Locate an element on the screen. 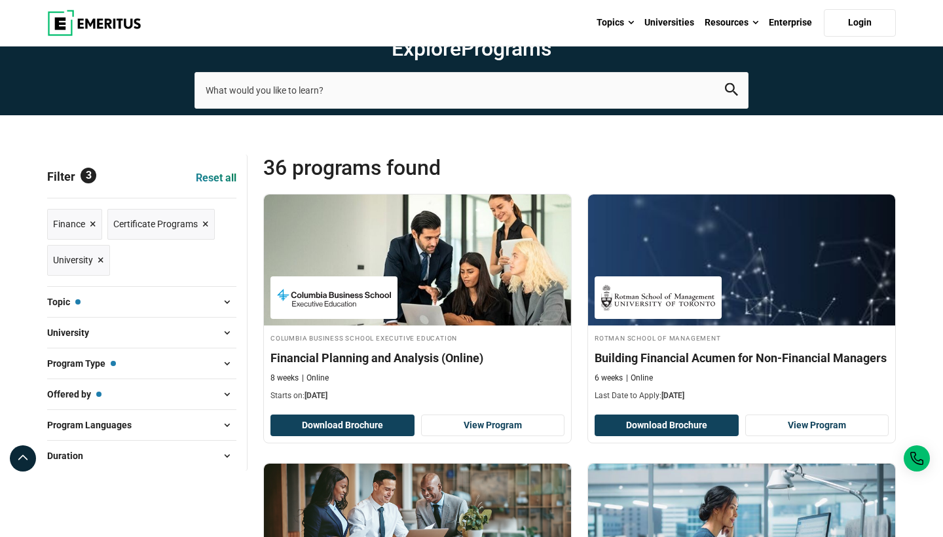 The height and width of the screenshot is (537, 943). a: Login is located at coordinates (860, 23).